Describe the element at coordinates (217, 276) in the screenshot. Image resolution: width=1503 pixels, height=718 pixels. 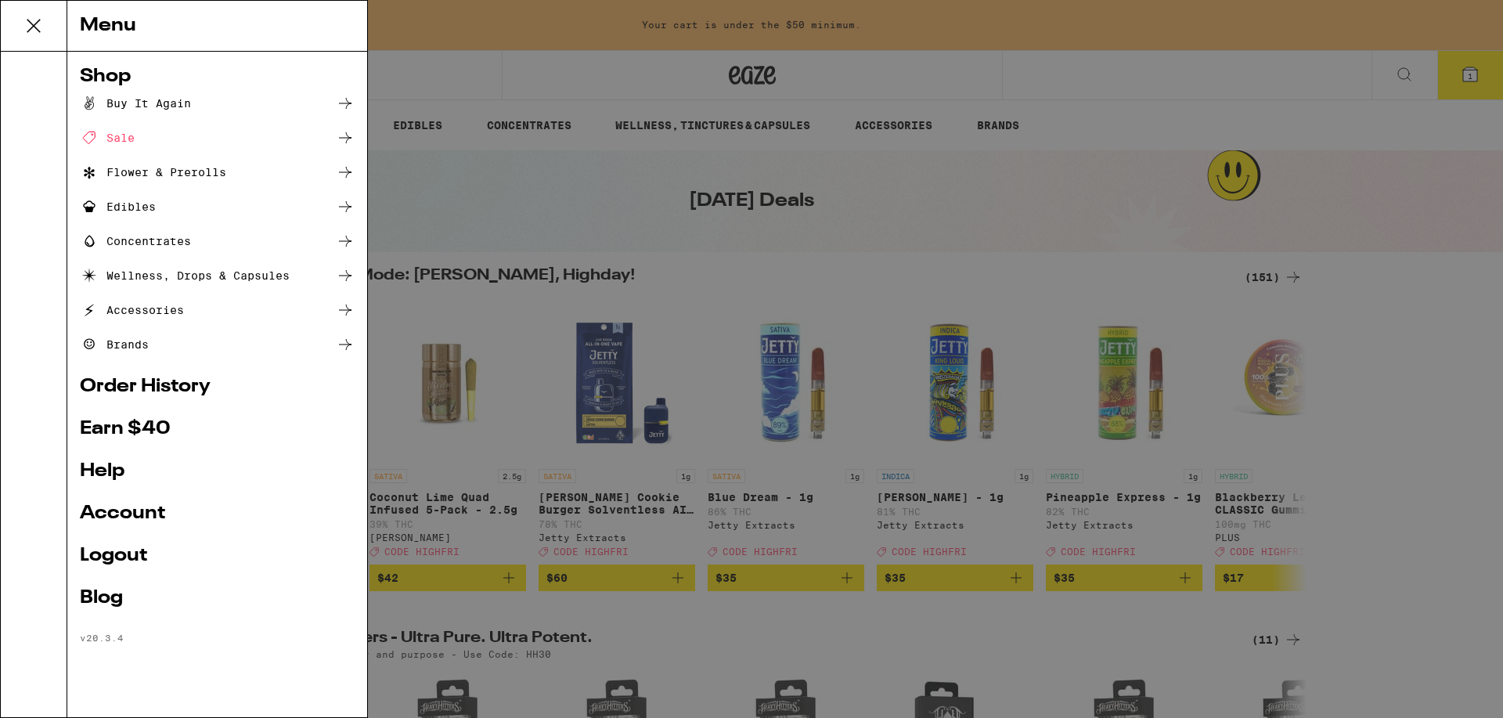
I see `a: Wellness, Drops & Capsules` at that location.